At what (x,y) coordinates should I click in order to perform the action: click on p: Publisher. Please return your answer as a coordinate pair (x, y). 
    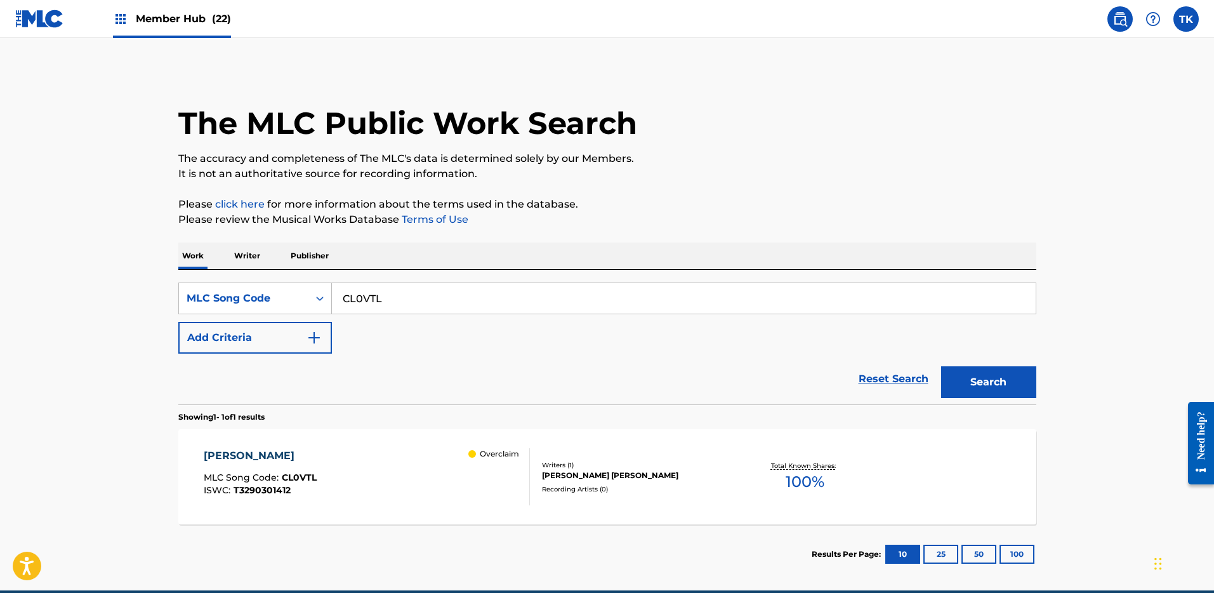
    Looking at the image, I should click on (310, 256).